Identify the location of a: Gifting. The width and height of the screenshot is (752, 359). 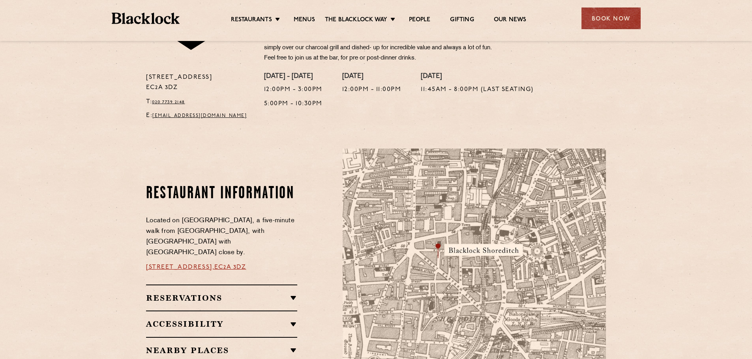
(462, 21).